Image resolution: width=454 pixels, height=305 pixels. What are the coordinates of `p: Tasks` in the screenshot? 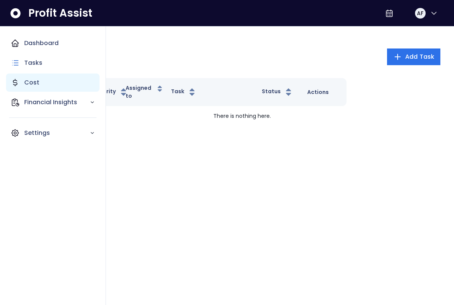 It's located at (33, 63).